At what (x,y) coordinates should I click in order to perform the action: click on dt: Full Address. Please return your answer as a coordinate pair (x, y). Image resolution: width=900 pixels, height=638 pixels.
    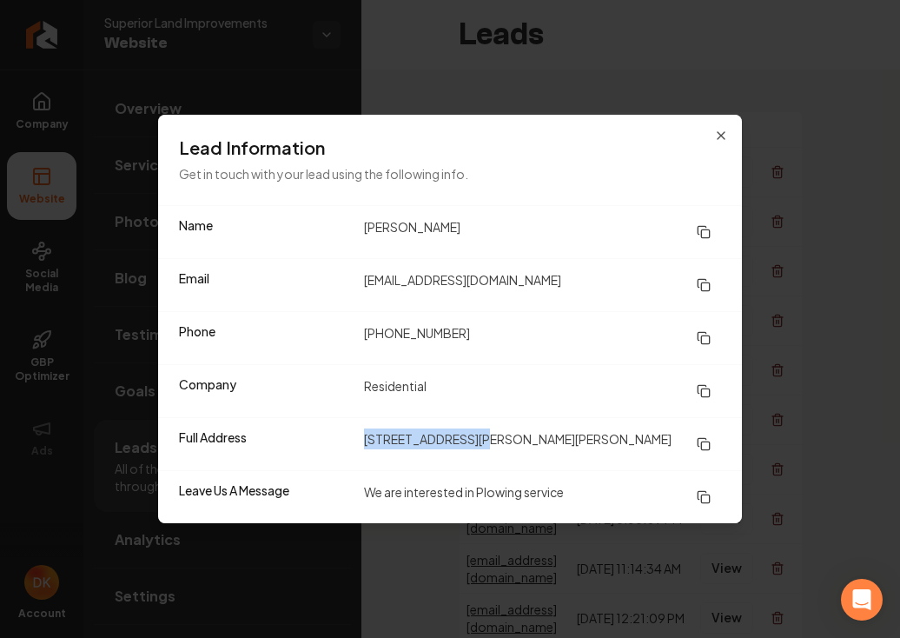
    Looking at the image, I should click on (264, 444).